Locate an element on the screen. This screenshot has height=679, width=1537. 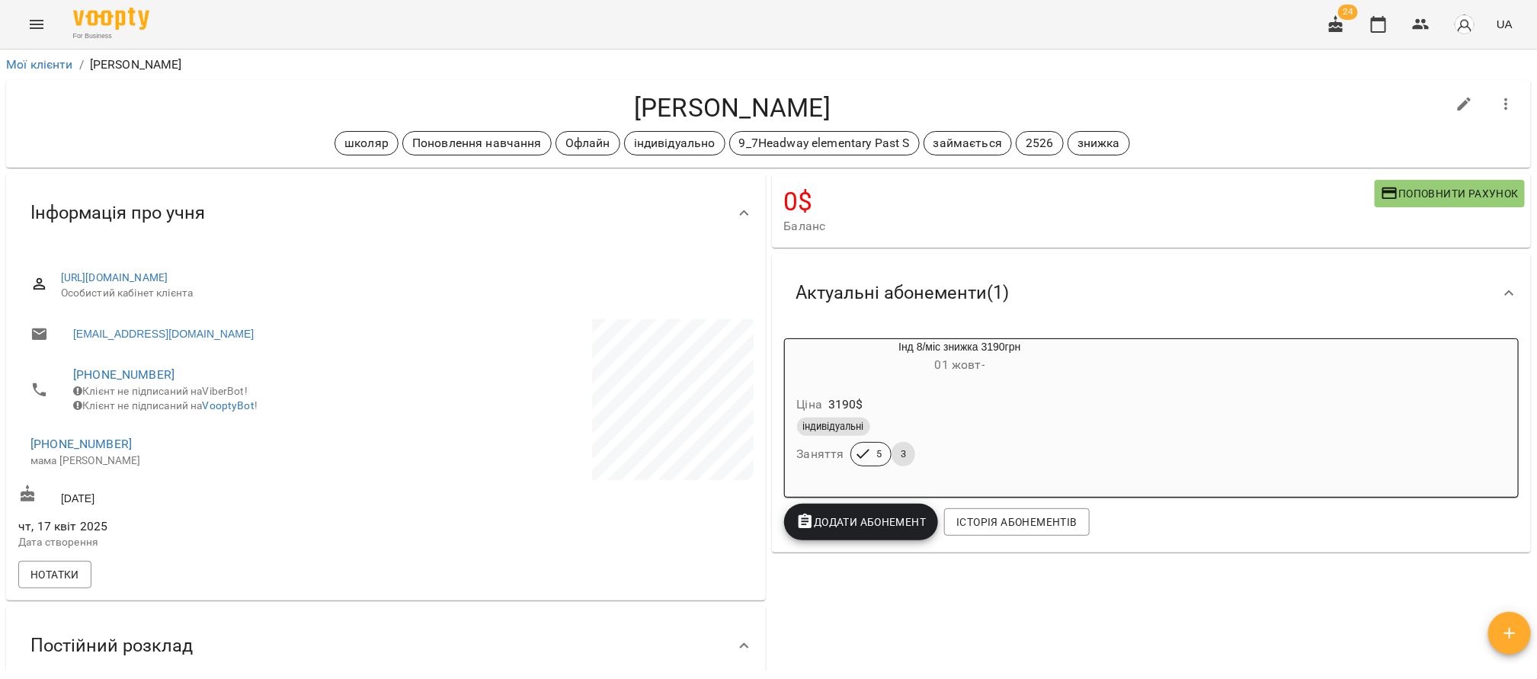
img: avatar_s.png is located at coordinates (1464, 24).